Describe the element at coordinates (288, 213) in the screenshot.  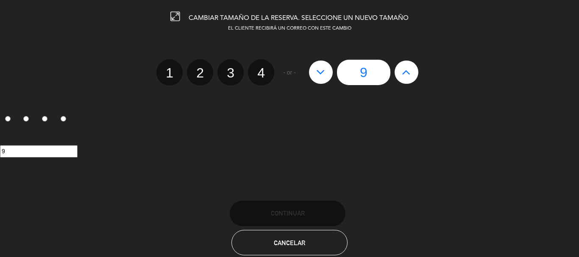
I see `span: Continuar` at that location.